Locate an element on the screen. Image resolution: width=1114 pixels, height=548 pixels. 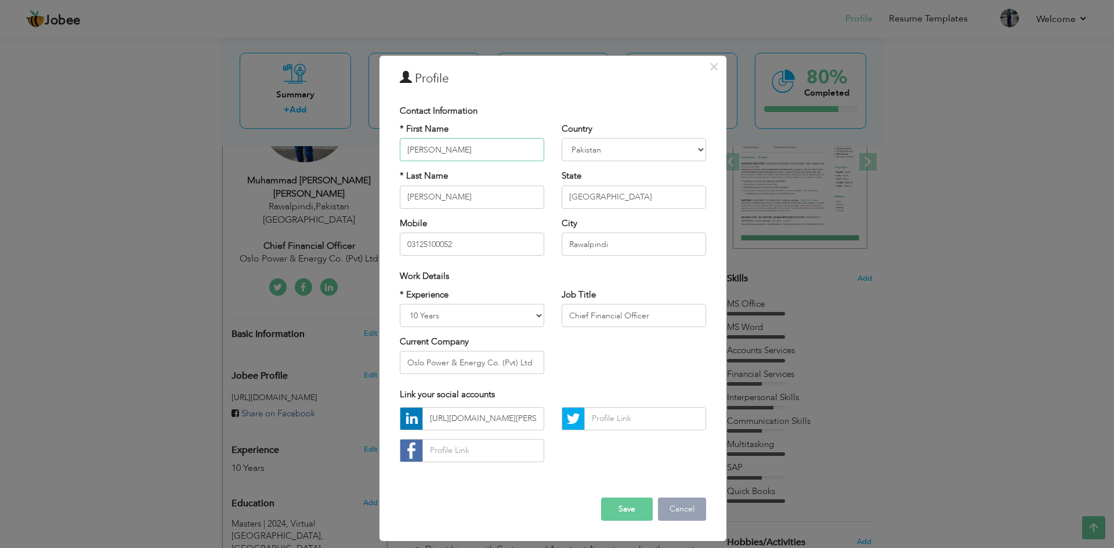
h3: Profile is located at coordinates (553, 79).